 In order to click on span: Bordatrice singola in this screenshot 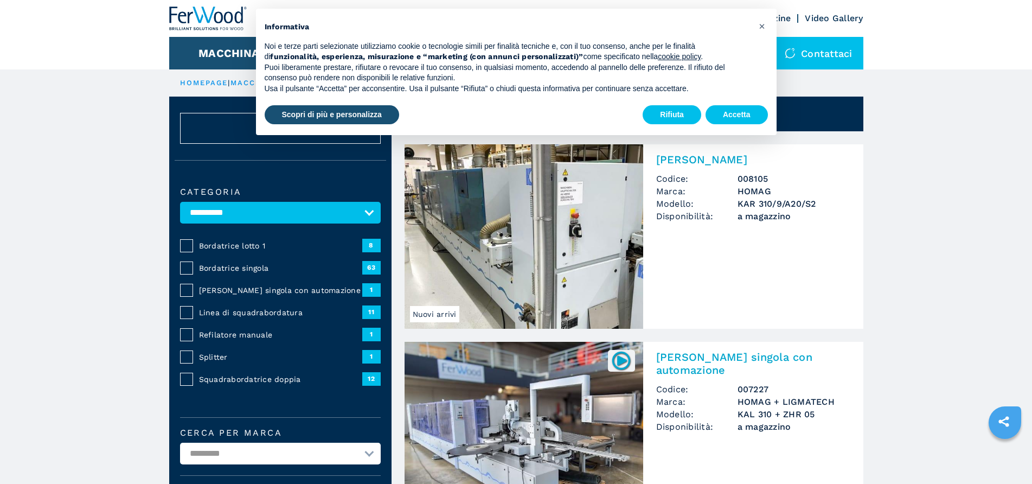, I will do `click(280, 268)`.